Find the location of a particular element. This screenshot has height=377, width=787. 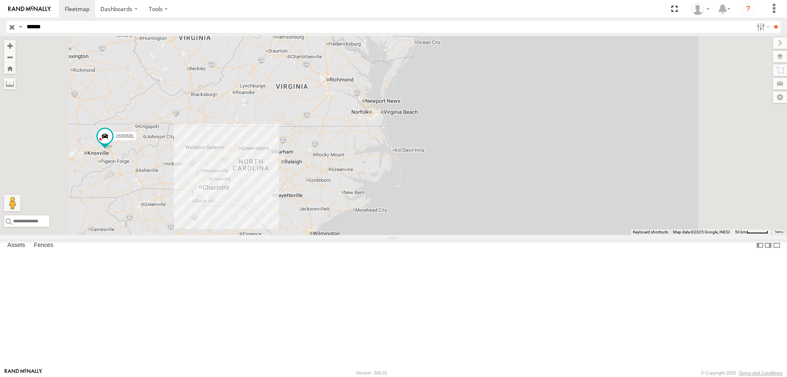

label: Assets is located at coordinates (16, 245).